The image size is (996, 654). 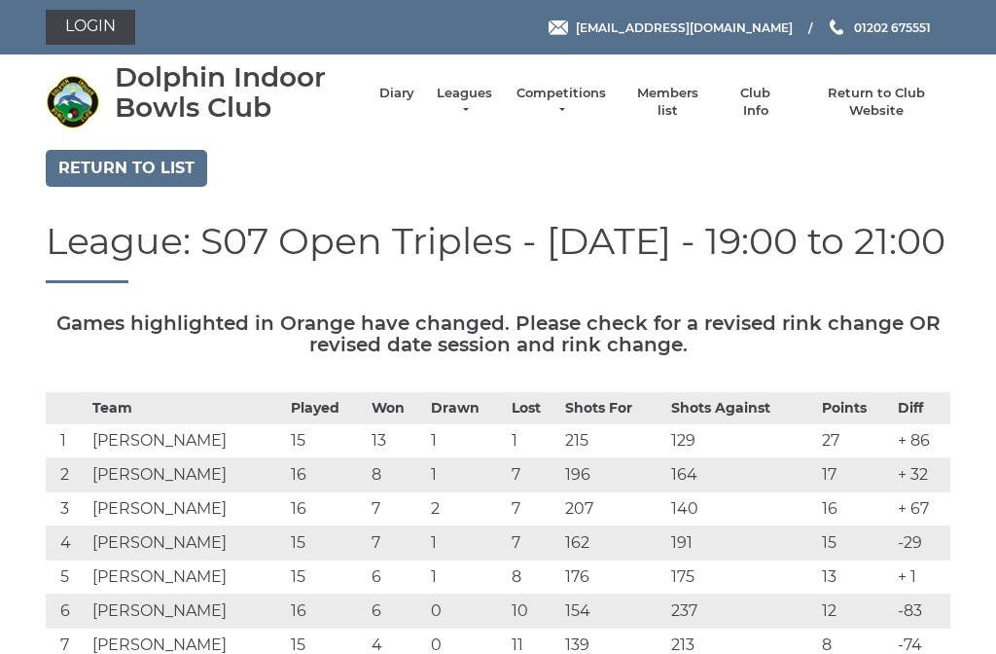 What do you see at coordinates (741, 611) in the screenshot?
I see `td: 237` at bounding box center [741, 611].